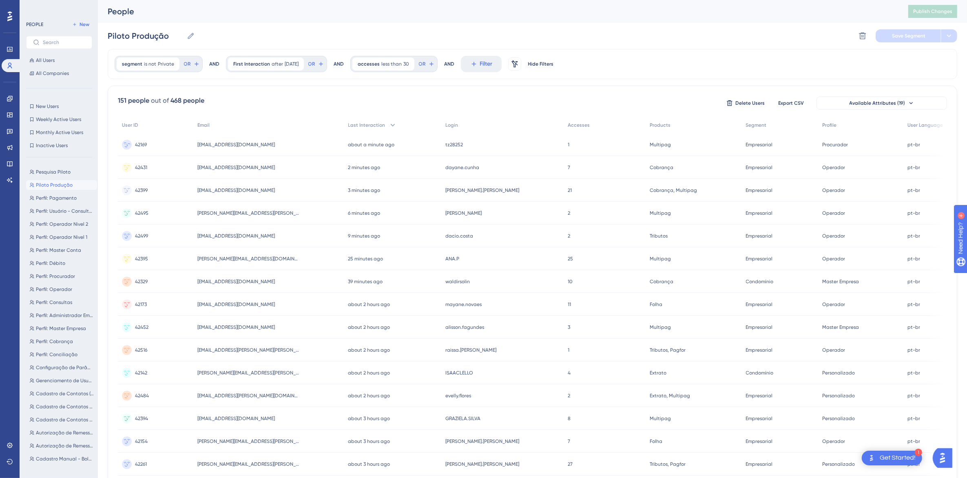  I want to click on button: Autorização de Remessa - Cobrança, so click(62, 446).